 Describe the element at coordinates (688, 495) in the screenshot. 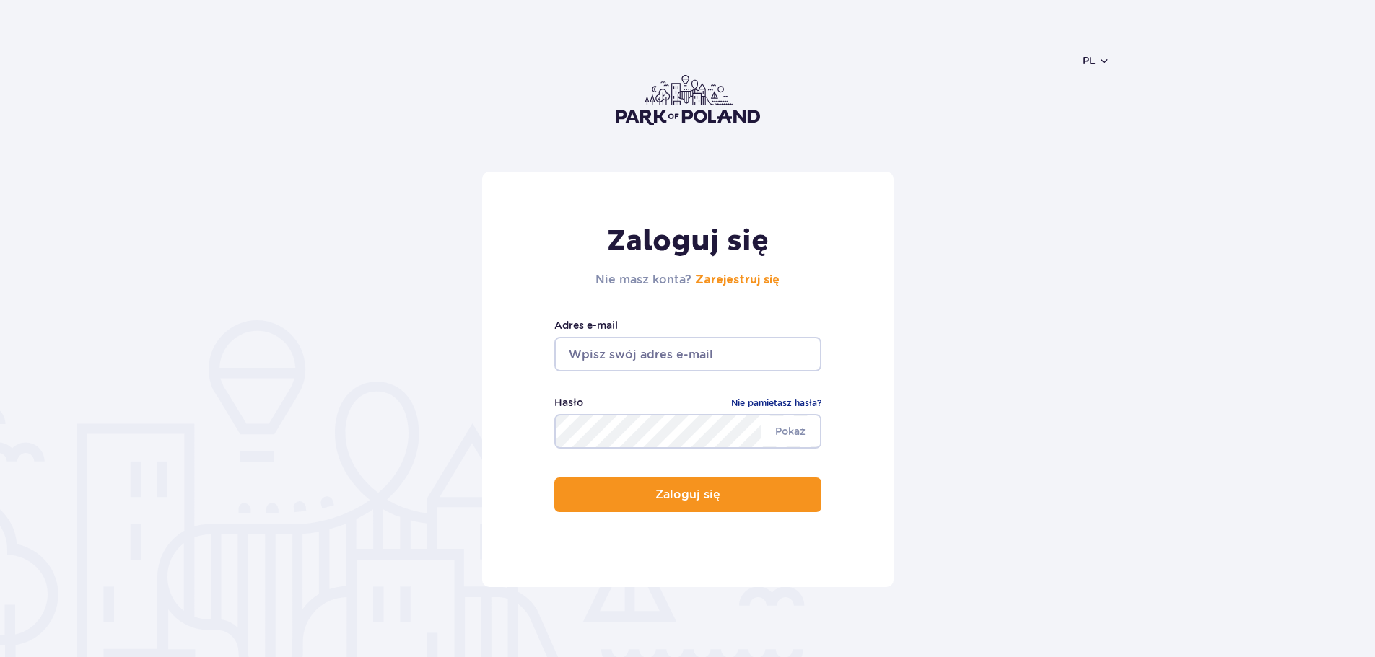

I see `button: Zaloguj się` at that location.